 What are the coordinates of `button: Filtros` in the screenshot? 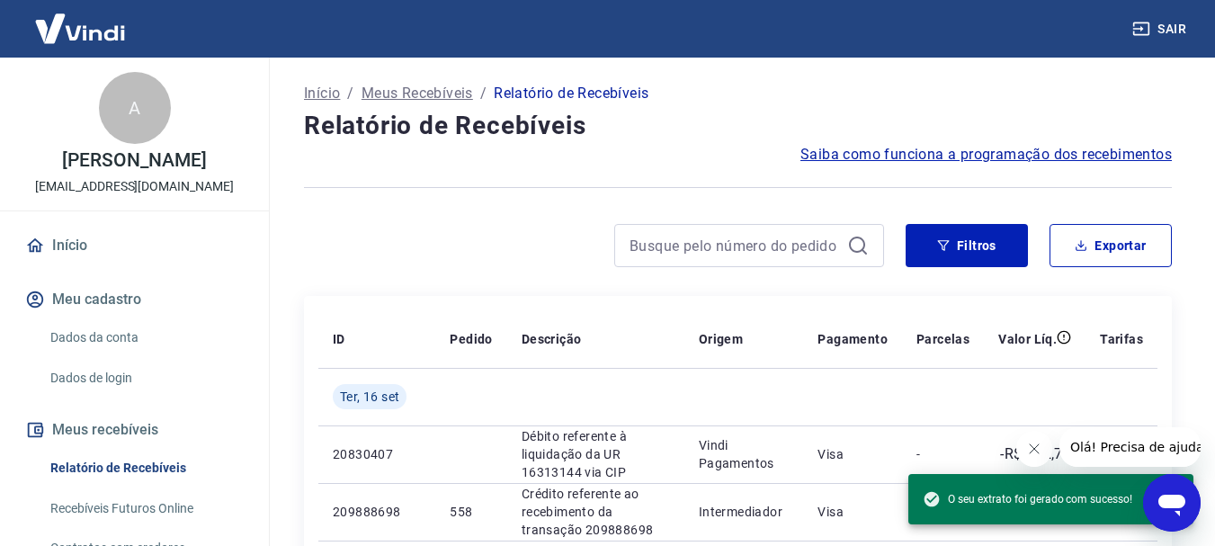 It's located at (967, 245).